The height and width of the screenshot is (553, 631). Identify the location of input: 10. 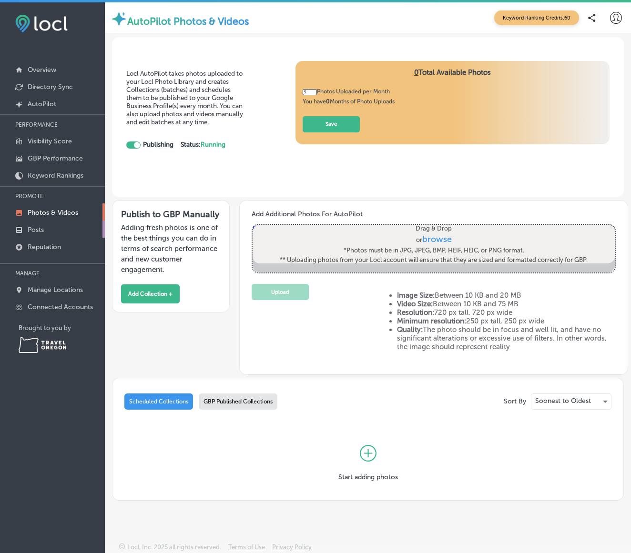
(310, 92).